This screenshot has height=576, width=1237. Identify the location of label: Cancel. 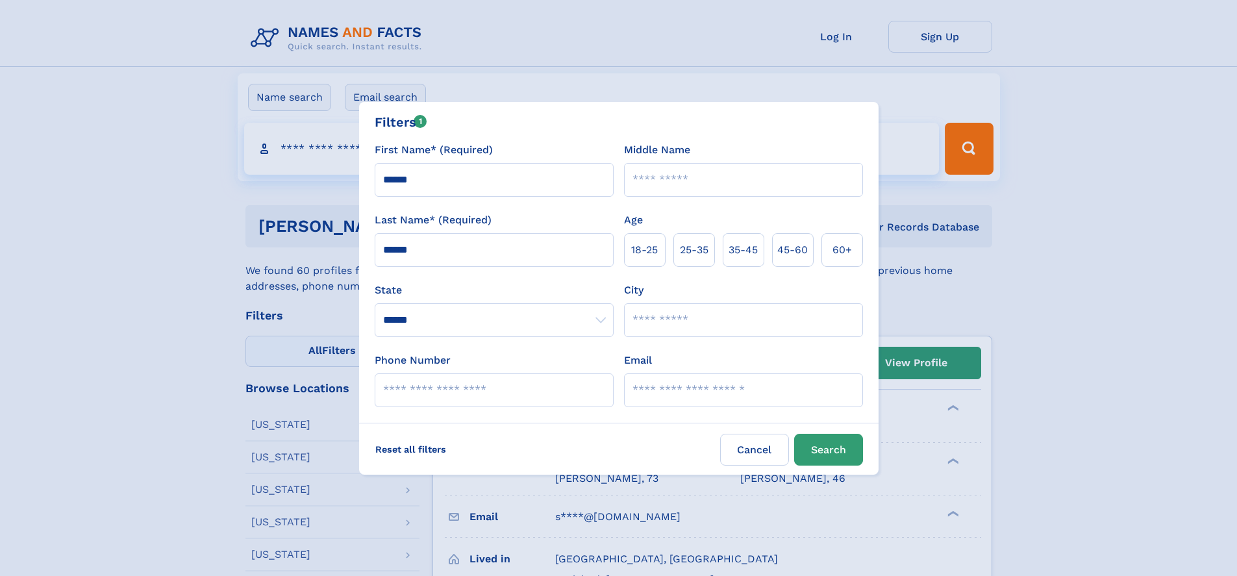
(754, 449).